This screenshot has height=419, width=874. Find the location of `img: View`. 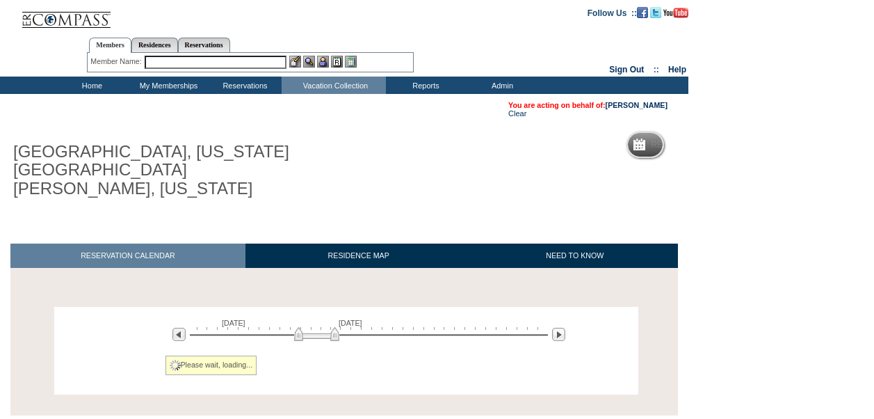

img: View is located at coordinates (309, 61).